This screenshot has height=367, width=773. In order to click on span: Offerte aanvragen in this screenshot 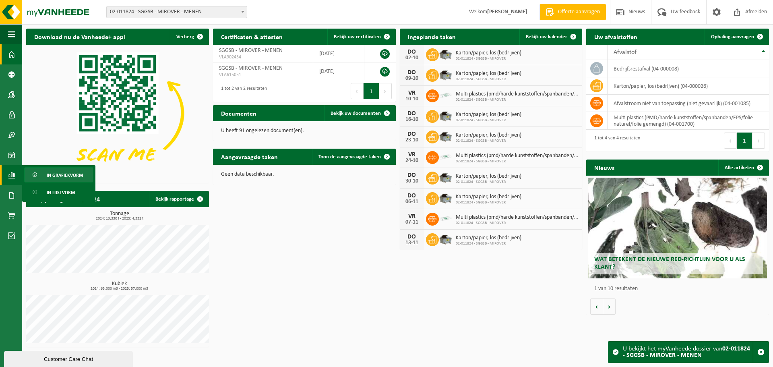, I will do `click(579, 12)`.